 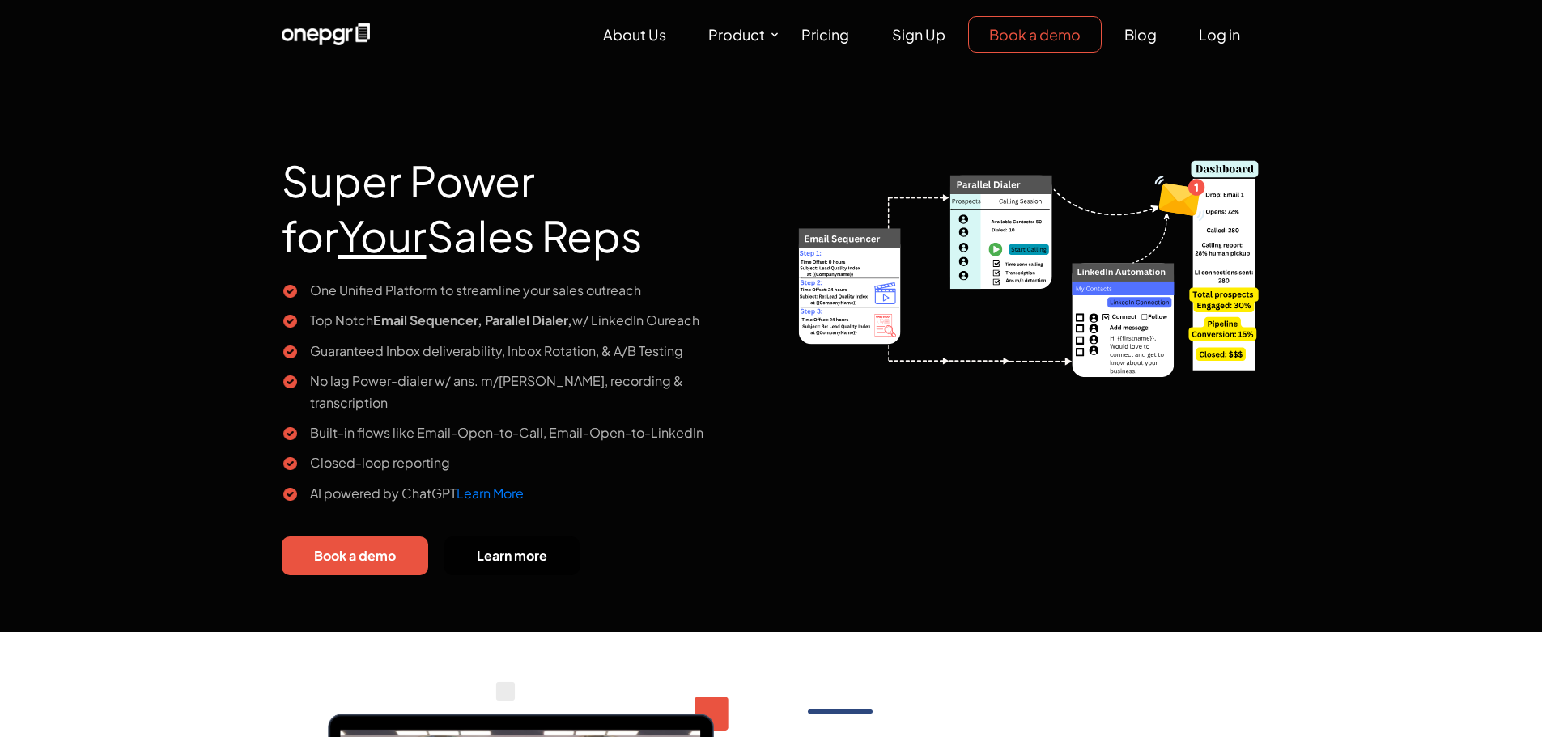 What do you see at coordinates (521, 320) in the screenshot?
I see `li: Top Notch w/ LinkedIn Oureach` at bounding box center [521, 320].